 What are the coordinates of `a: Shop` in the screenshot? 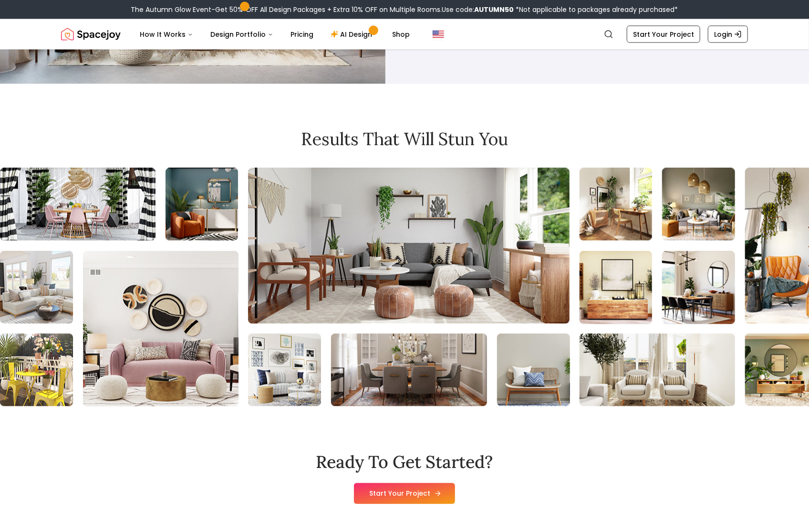 It's located at (401, 34).